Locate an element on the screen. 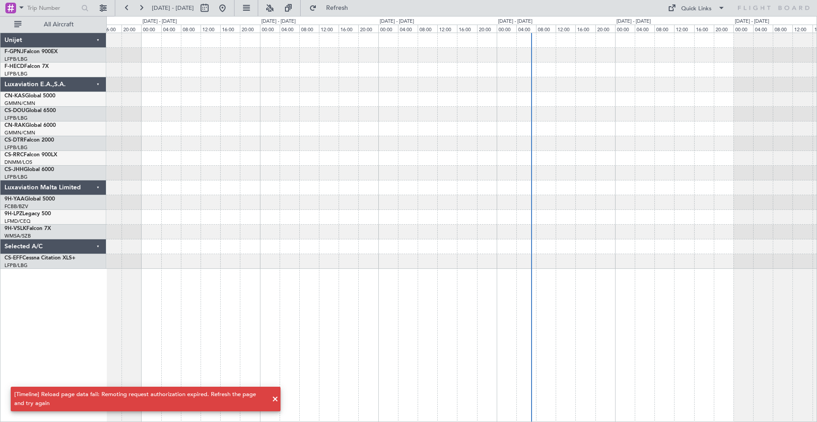 This screenshot has width=817, height=422. a: CS-DOUGlobal 6500 is located at coordinates (30, 111).